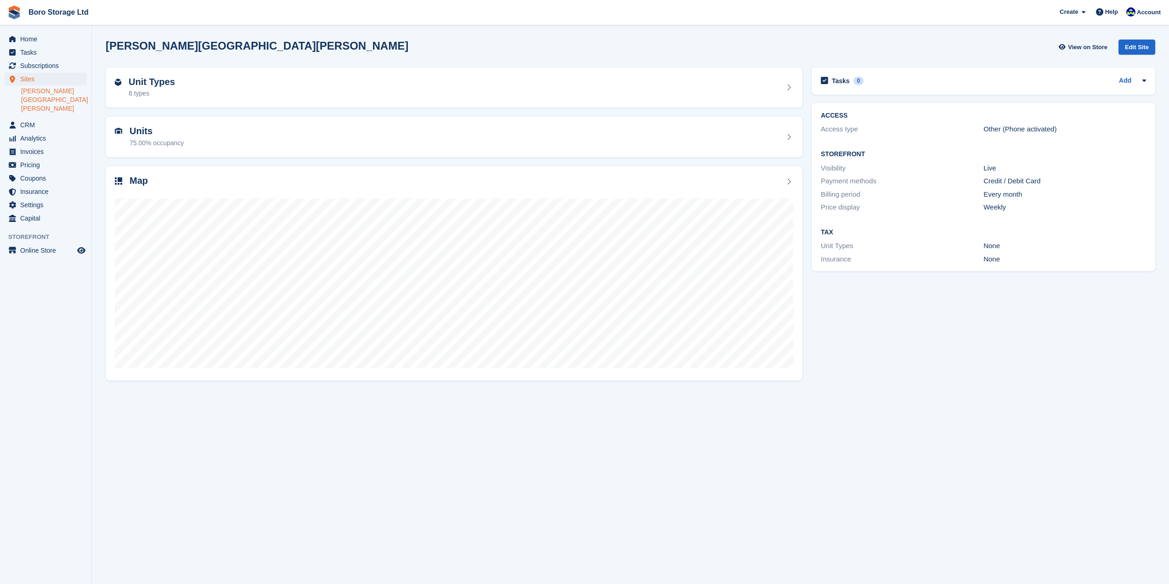 This screenshot has width=1169, height=584. Describe the element at coordinates (48, 66) in the screenshot. I see `span: Subscriptions` at that location.